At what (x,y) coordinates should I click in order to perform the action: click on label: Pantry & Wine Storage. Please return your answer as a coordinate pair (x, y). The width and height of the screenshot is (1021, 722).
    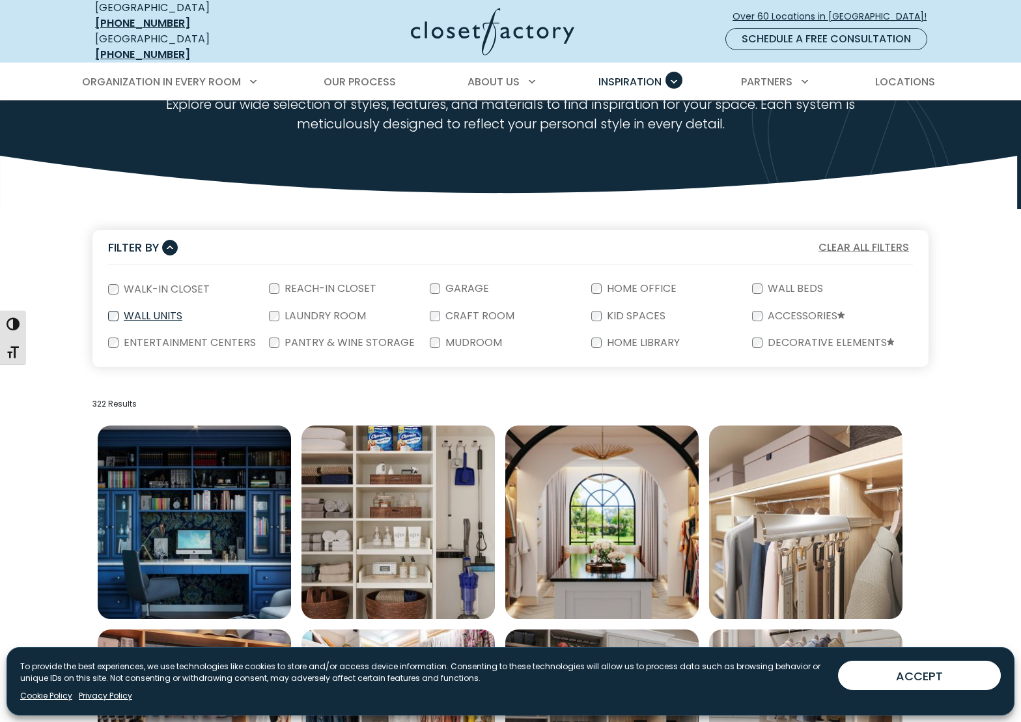
    Looking at the image, I should click on (348, 343).